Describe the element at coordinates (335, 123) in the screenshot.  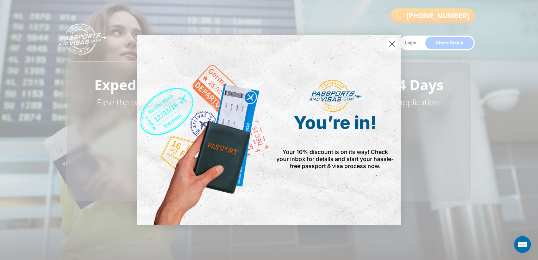
I see `span: You’re in!` at that location.